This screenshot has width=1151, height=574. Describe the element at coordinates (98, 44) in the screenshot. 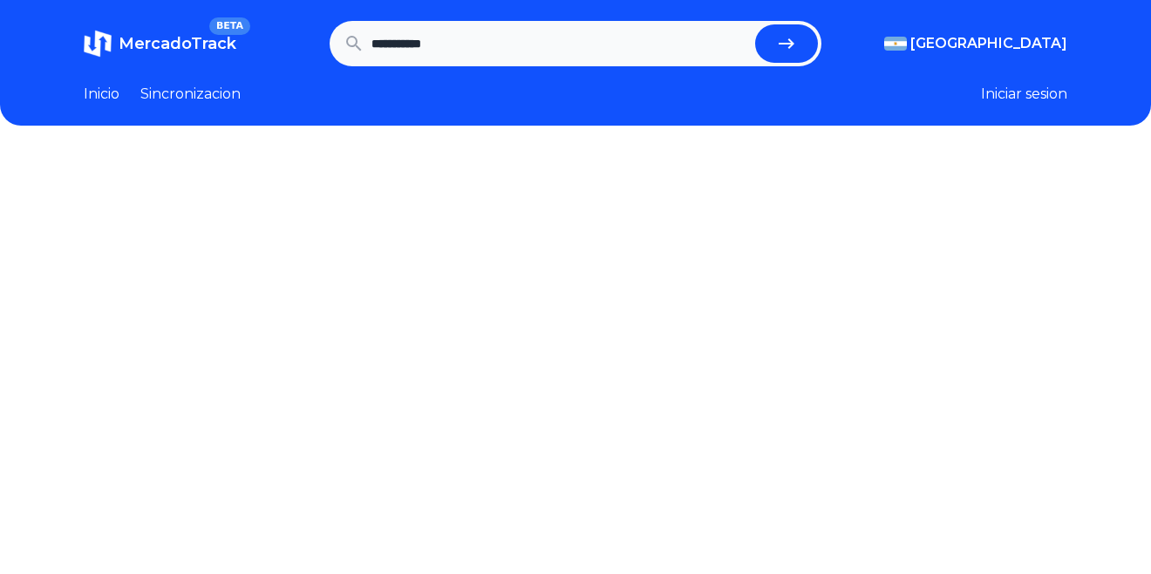

I see `img: MercadoTrack` at that location.